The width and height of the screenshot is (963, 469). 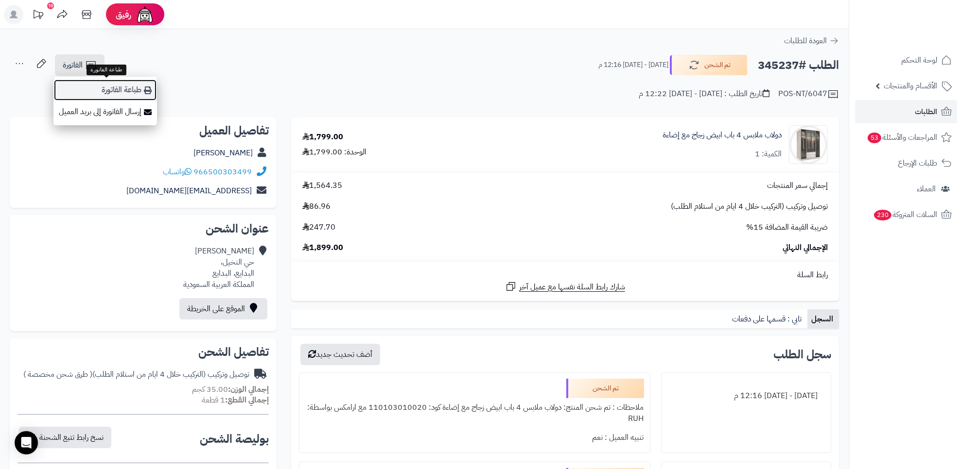 What do you see at coordinates (802, 355) in the screenshot?
I see `h3: سجل الطلب` at bounding box center [802, 355].